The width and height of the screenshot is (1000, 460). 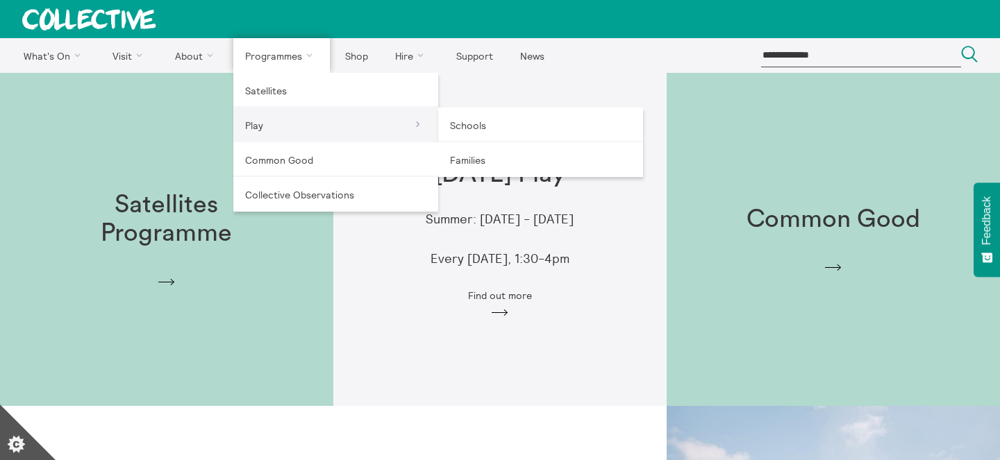 I want to click on a: Families, so click(x=540, y=160).